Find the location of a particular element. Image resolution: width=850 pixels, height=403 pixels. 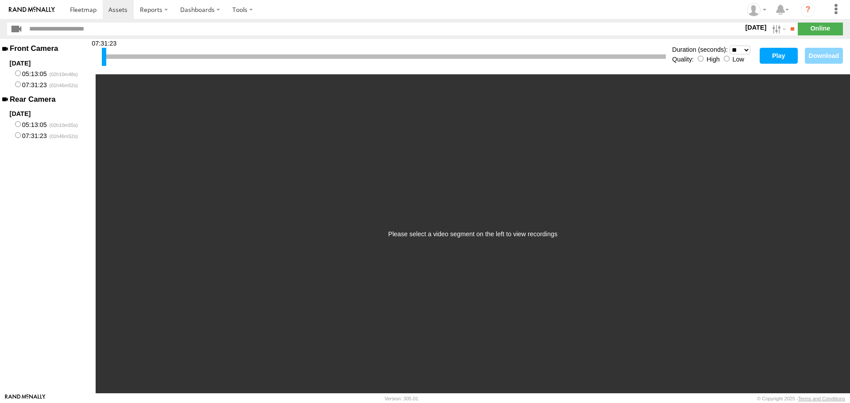

label: Low is located at coordinates (738, 59).